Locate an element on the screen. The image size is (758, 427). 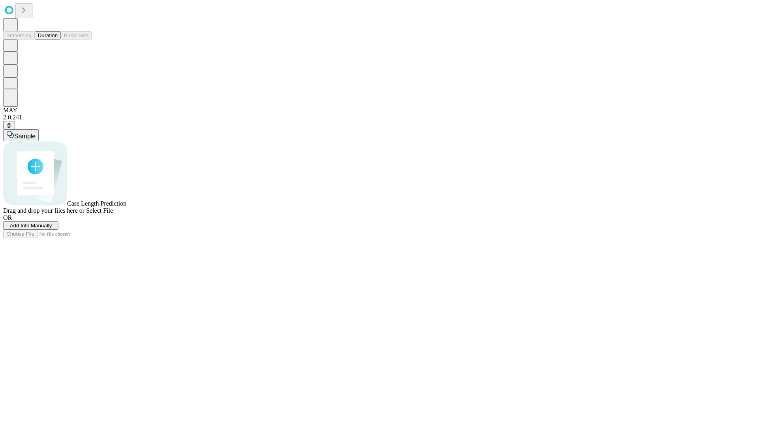
span: Add Info Manually is located at coordinates (31, 225).